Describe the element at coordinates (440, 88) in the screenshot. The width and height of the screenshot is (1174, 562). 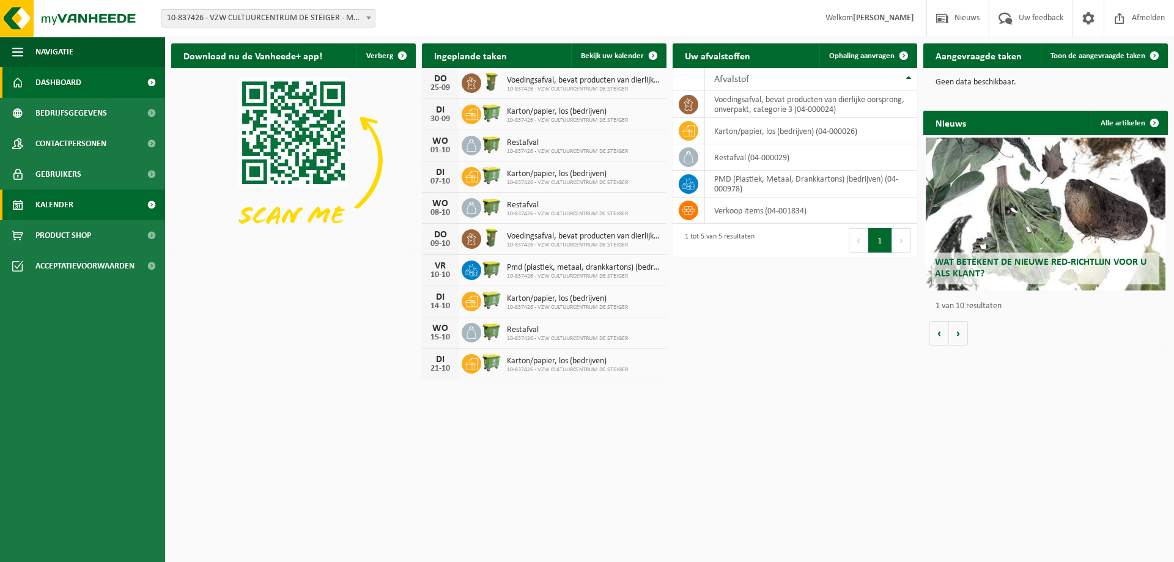
I see `div: 25-09` at that location.